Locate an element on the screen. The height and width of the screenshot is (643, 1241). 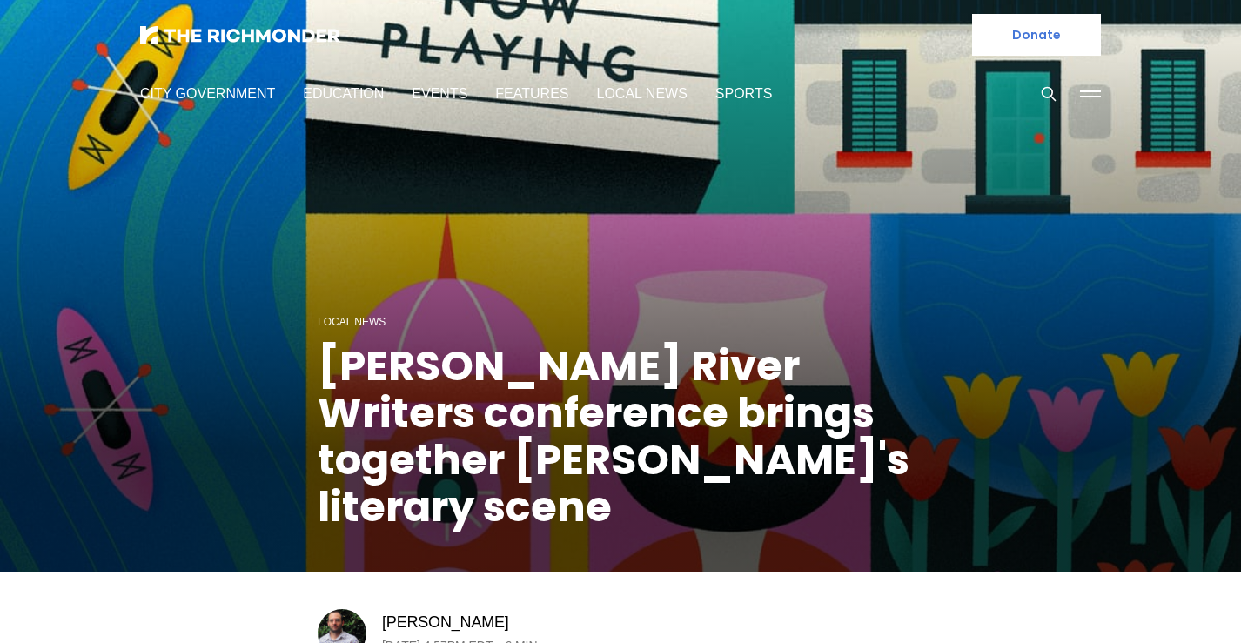
img: The Richmonder is located at coordinates (240, 35).